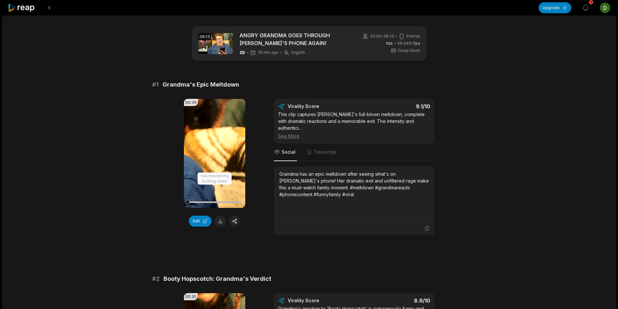 The width and height of the screenshot is (618, 309). What do you see at coordinates (288, 152) in the screenshot?
I see `span: Social` at bounding box center [288, 152].